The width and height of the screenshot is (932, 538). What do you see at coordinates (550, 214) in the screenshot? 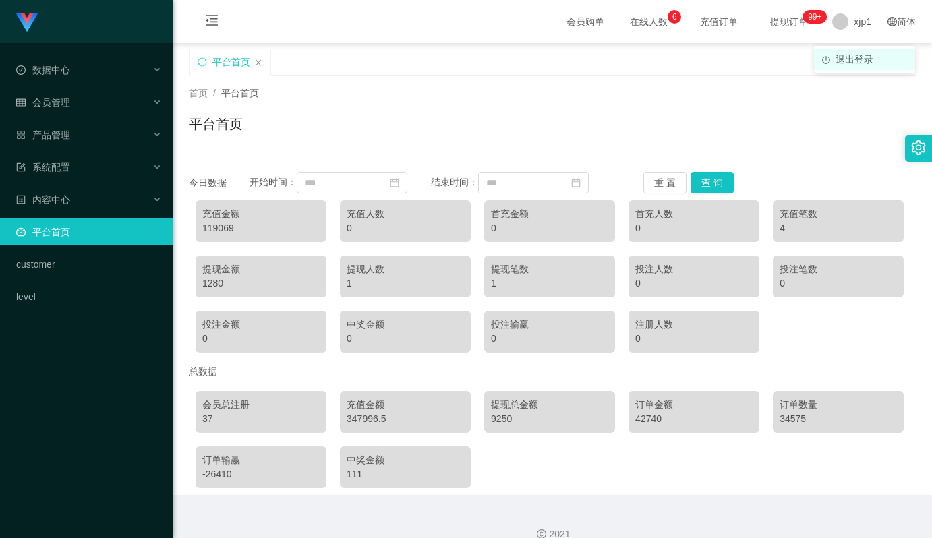
I see `div: 首充金额` at bounding box center [550, 214].